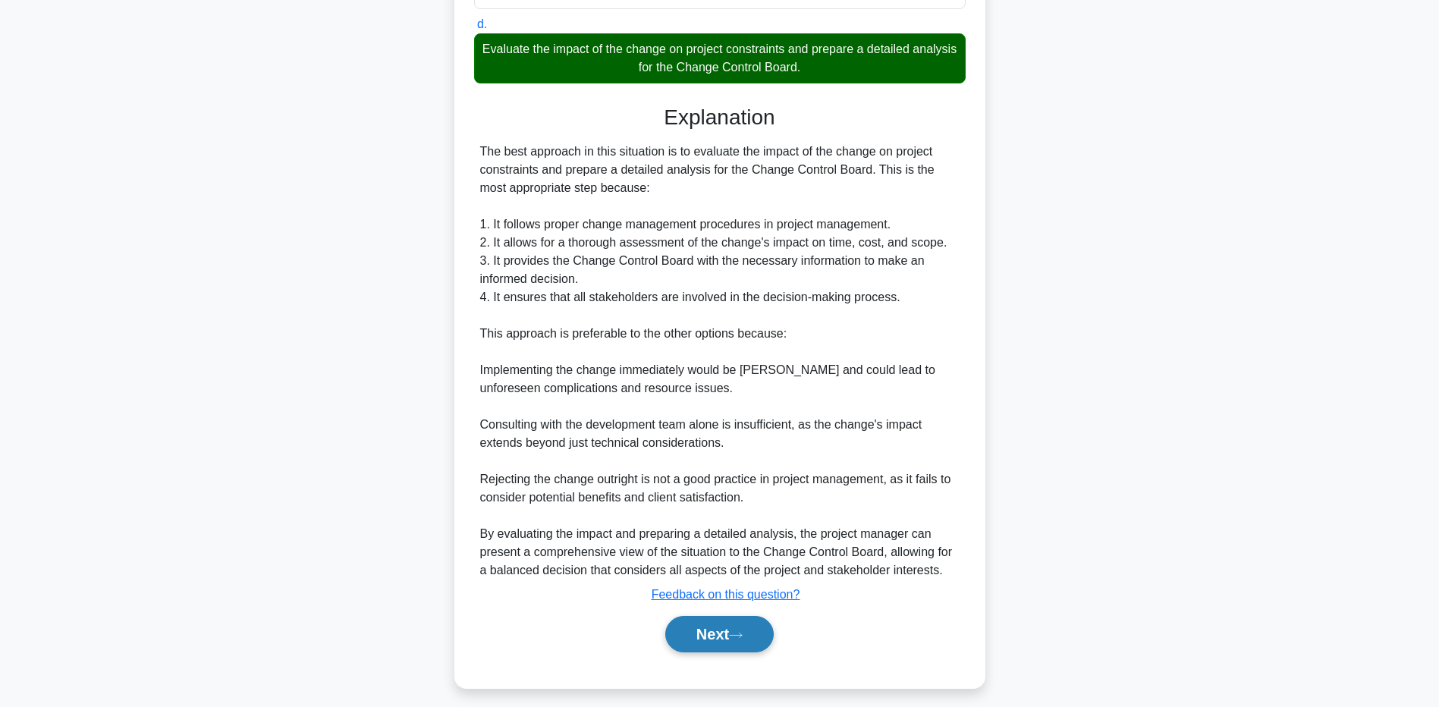  I want to click on h3: Explanation, so click(720, 118).